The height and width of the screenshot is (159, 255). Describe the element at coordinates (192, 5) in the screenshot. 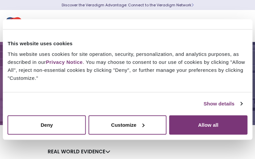

I see `span: Learn More` at that location.